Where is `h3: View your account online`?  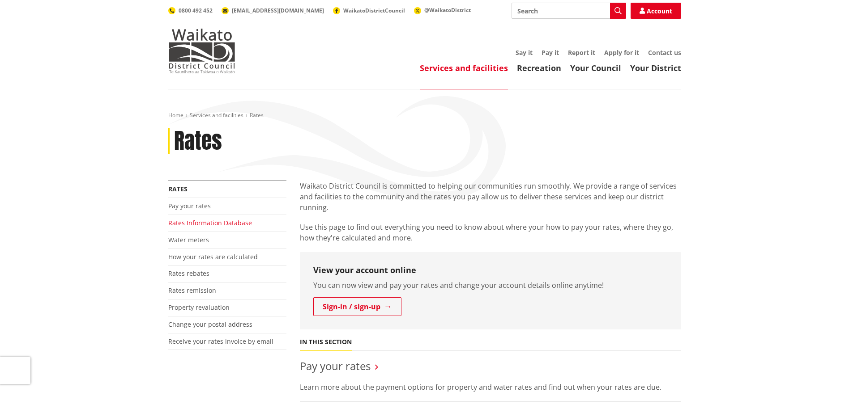 h3: View your account online is located at coordinates (490, 271).